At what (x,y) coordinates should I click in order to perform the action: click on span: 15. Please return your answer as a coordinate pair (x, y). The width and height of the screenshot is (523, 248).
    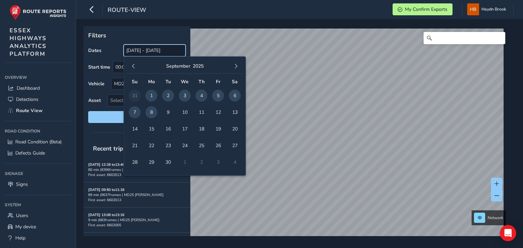
    Looking at the image, I should click on (151, 129).